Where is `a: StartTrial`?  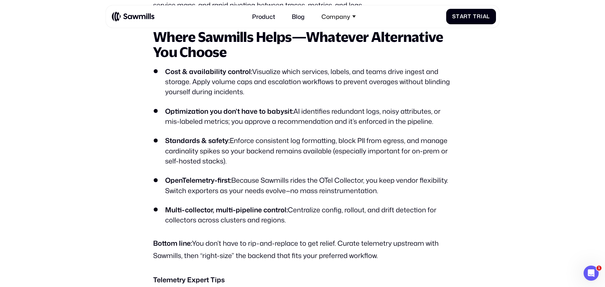 a: StartTrial is located at coordinates (471, 16).